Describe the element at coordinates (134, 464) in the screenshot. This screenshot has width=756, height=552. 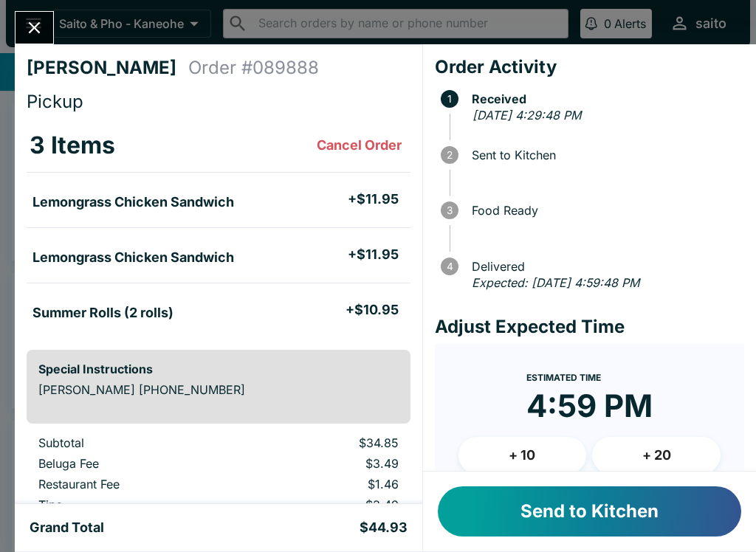
I see `p: Beluga Fee` at that location.